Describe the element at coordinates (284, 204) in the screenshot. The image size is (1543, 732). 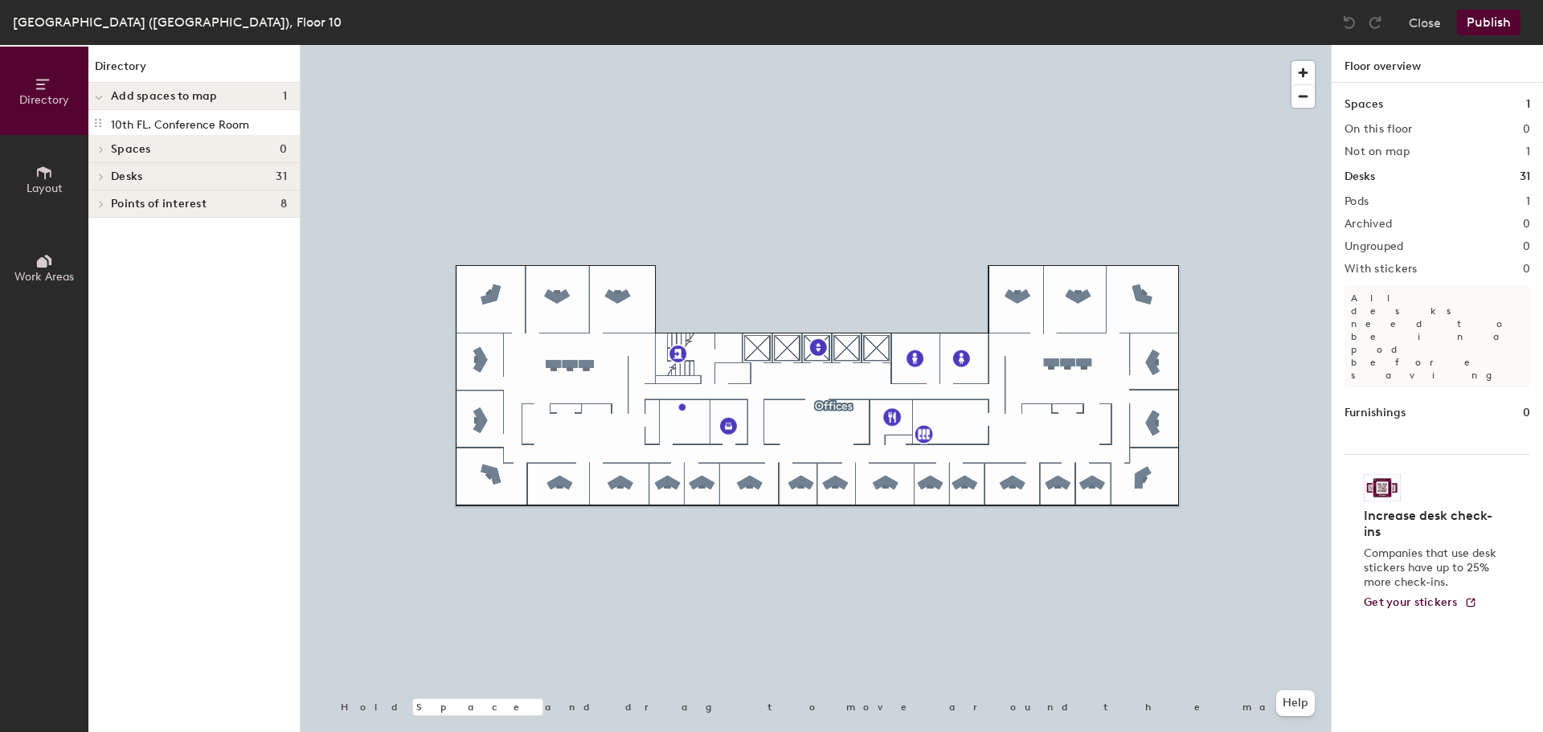
I see `span: 8` at that location.